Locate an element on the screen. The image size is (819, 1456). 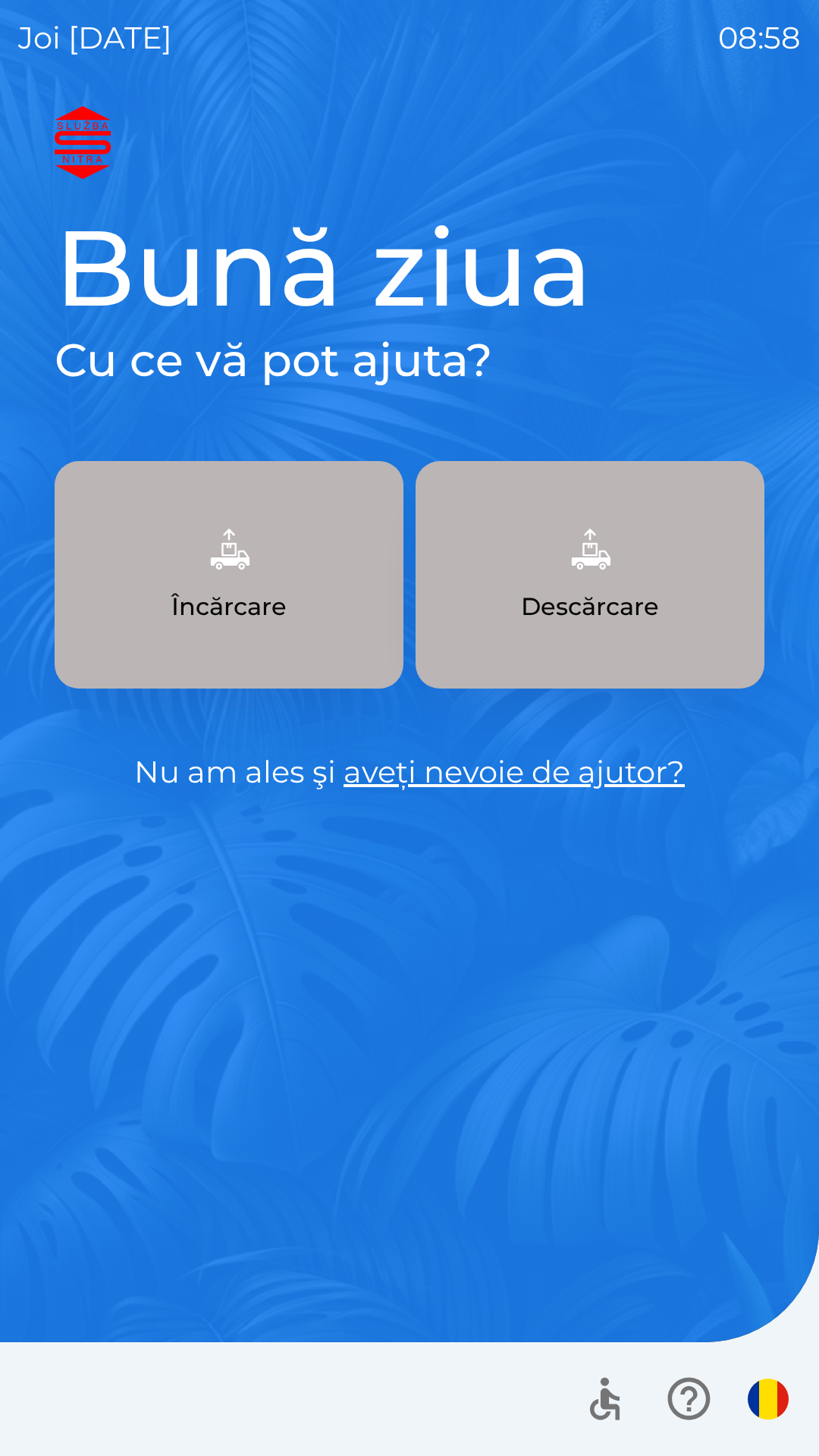
img: 9957f61b-5a77-4cda-b04a-829d24c9f37e.png is located at coordinates (229, 549).